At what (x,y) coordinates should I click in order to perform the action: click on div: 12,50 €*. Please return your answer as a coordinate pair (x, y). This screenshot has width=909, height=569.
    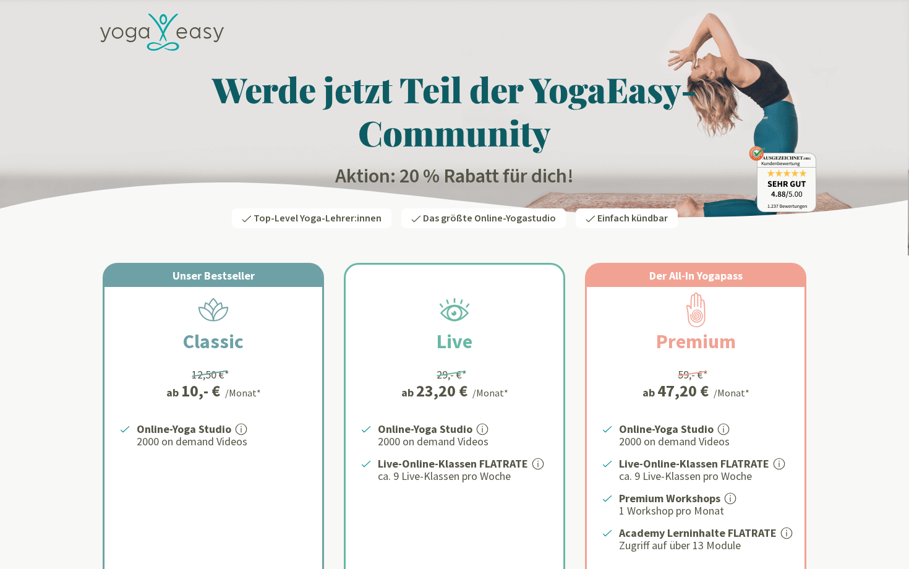
    Looking at the image, I should click on (210, 374).